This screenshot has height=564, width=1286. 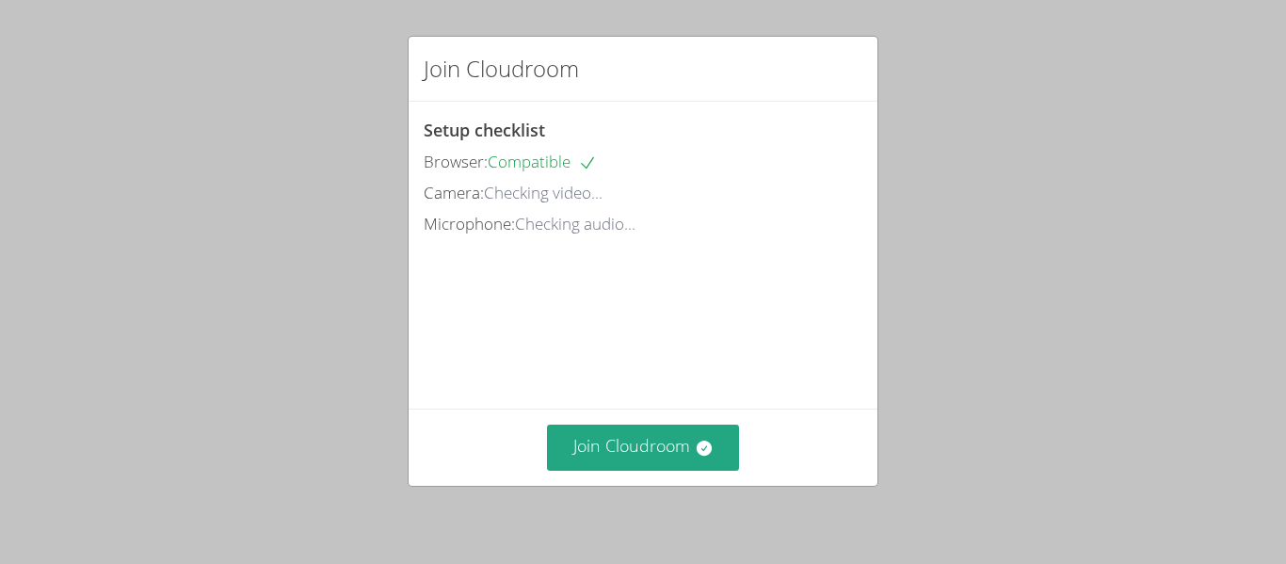 I want to click on h2: Join Cloudroom, so click(x=501, y=69).